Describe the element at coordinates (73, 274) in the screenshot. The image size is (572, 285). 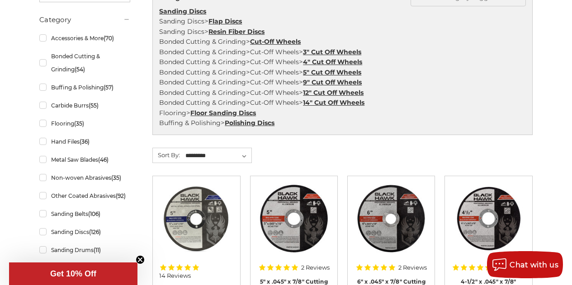
I see `span: Get 10% Off` at that location.